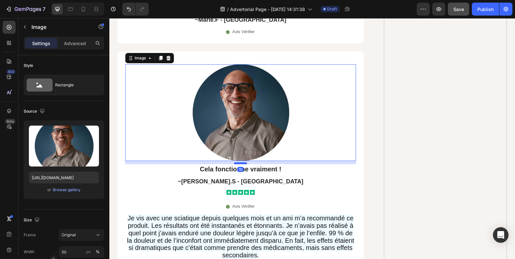  Describe the element at coordinates (485, 9) in the screenshot. I see `button: Publish` at that location.